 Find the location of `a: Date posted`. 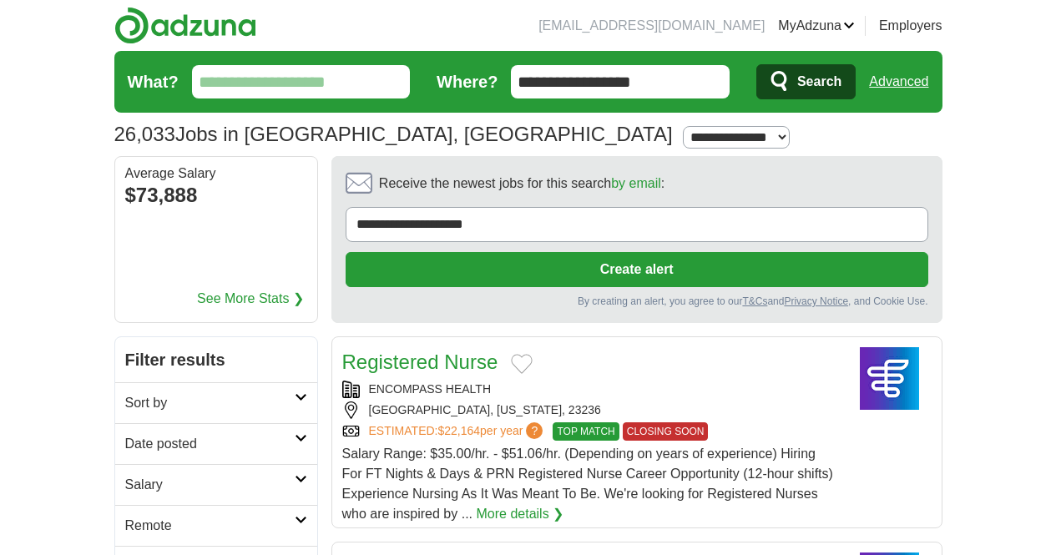

a: Date posted is located at coordinates (216, 443).